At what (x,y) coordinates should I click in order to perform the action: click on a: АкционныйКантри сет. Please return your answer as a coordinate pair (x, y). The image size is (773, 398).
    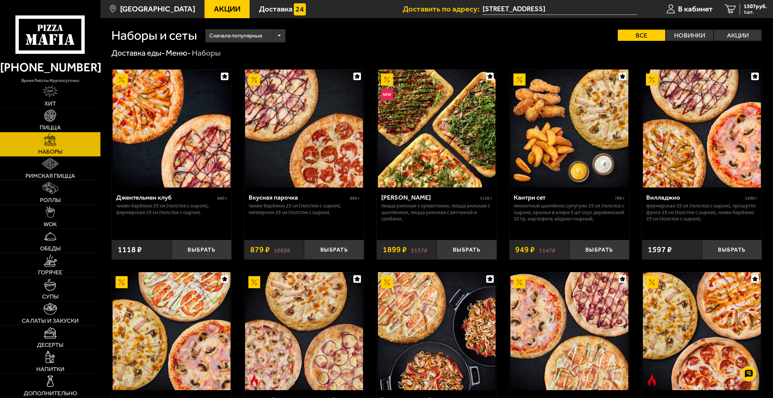
    Looking at the image, I should click on (569, 129).